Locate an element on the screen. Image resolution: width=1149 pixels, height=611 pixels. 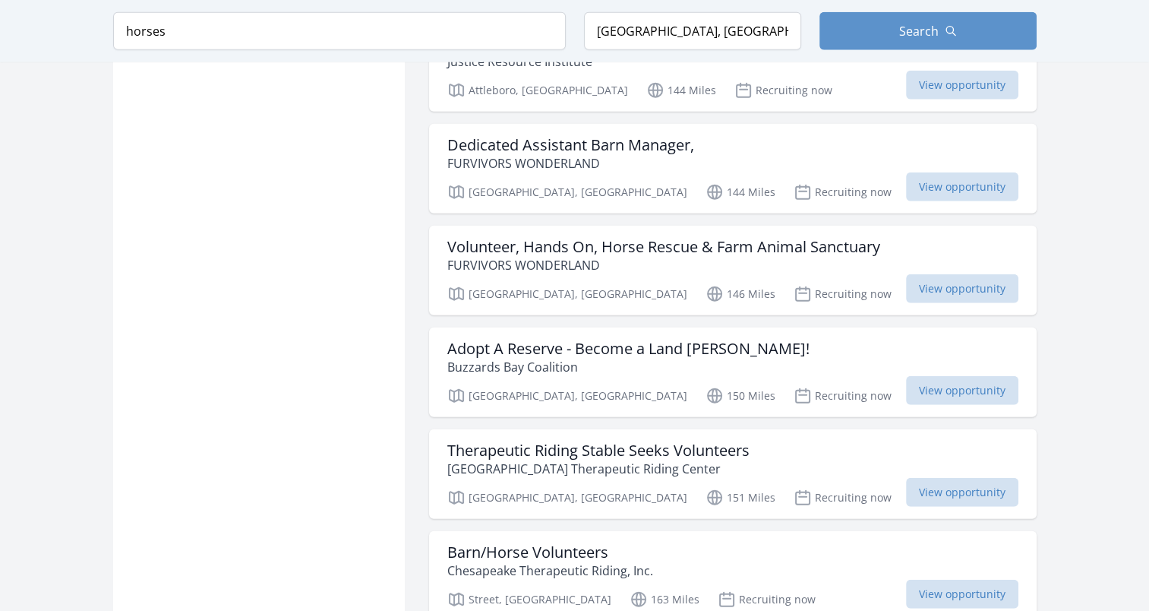
span: Search is located at coordinates (919, 31).